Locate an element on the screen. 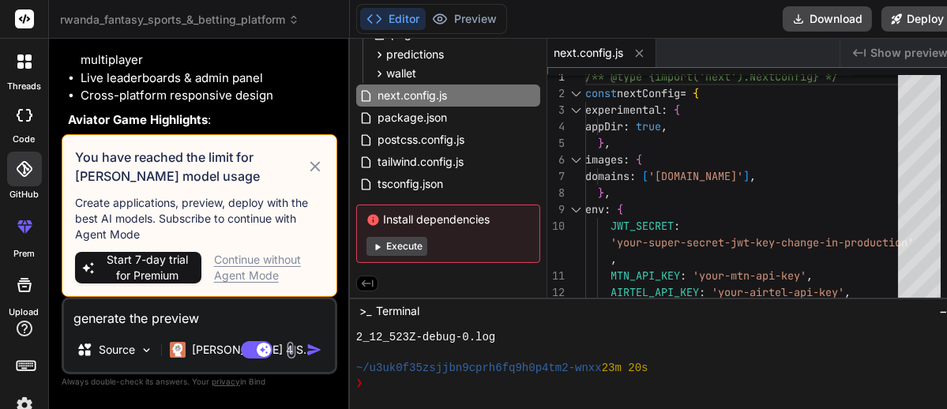 This screenshot has height=409, width=947. strong: Aviator Game Highlights is located at coordinates (137, 119).